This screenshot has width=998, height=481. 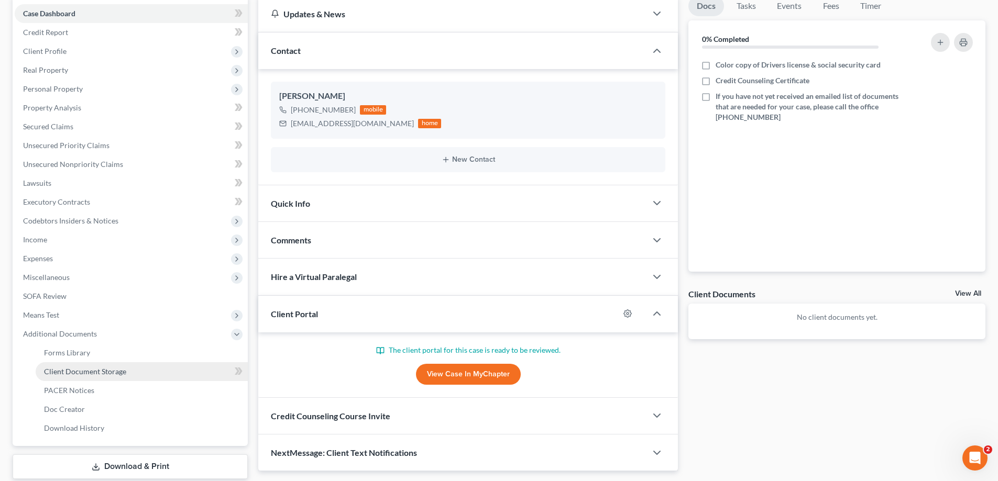 What do you see at coordinates (131, 183) in the screenshot?
I see `a: Lawsuits` at bounding box center [131, 183].